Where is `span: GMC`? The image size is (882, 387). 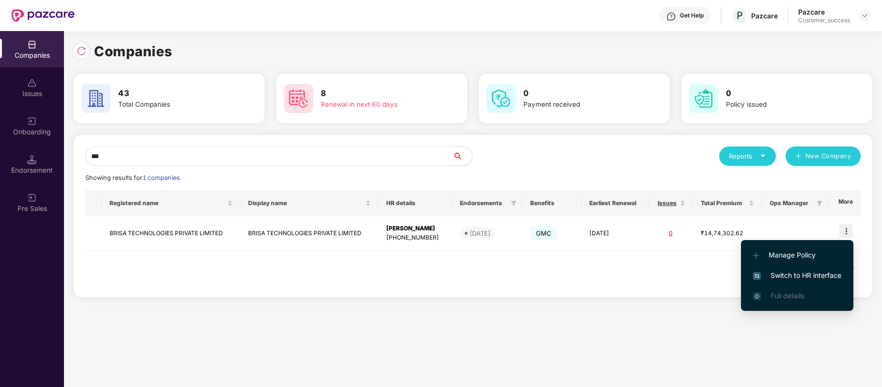
span: GMC is located at coordinates (544, 233).